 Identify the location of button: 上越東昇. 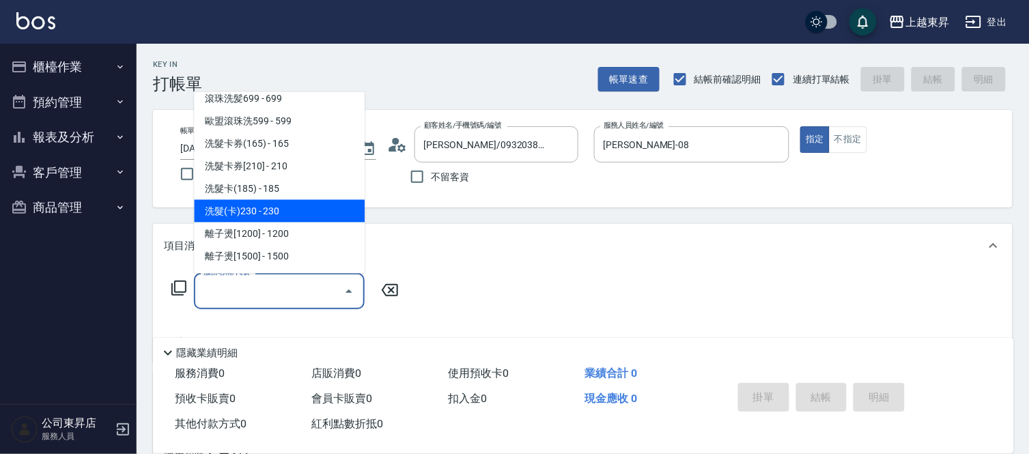
(919, 22).